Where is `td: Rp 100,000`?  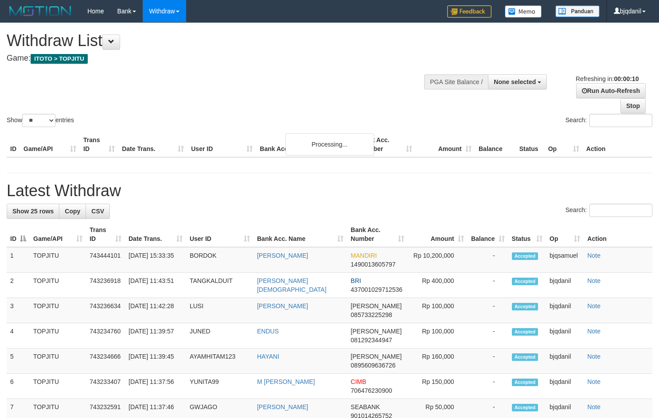 td: Rp 100,000 is located at coordinates (438, 311).